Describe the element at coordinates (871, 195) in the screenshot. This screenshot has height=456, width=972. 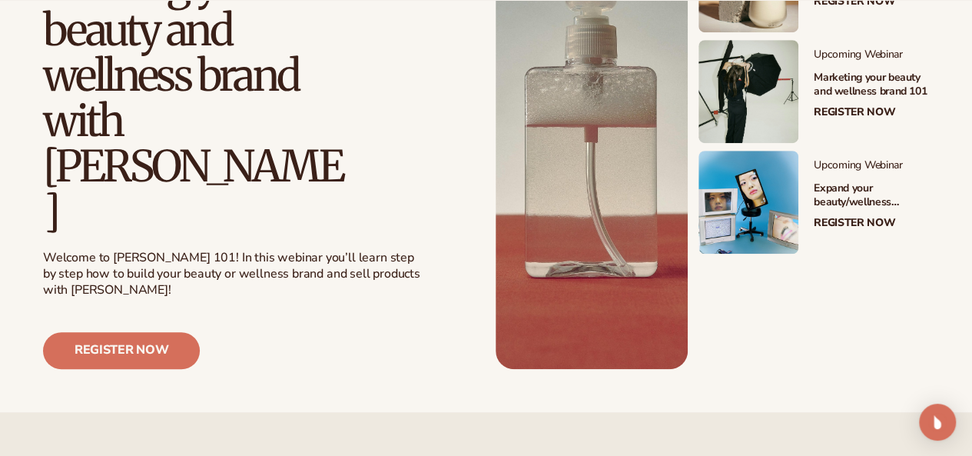
I see `h3: Expand your beauty/wellness business` at that location.